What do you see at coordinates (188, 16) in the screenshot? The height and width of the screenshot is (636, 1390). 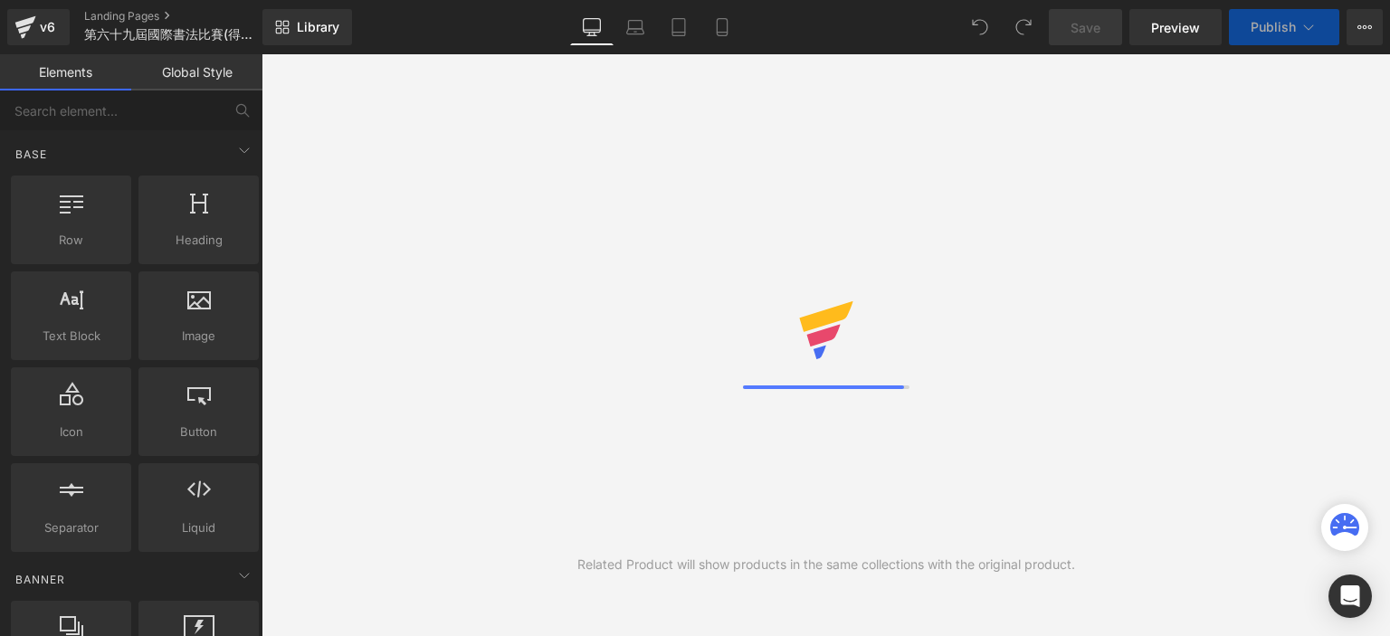 I see `a: Landing Pages` at bounding box center [188, 16].